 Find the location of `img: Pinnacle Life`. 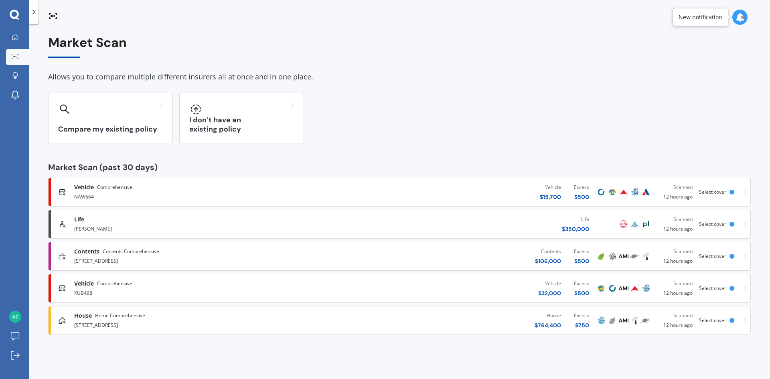

img: Pinnacle Life is located at coordinates (635, 224).